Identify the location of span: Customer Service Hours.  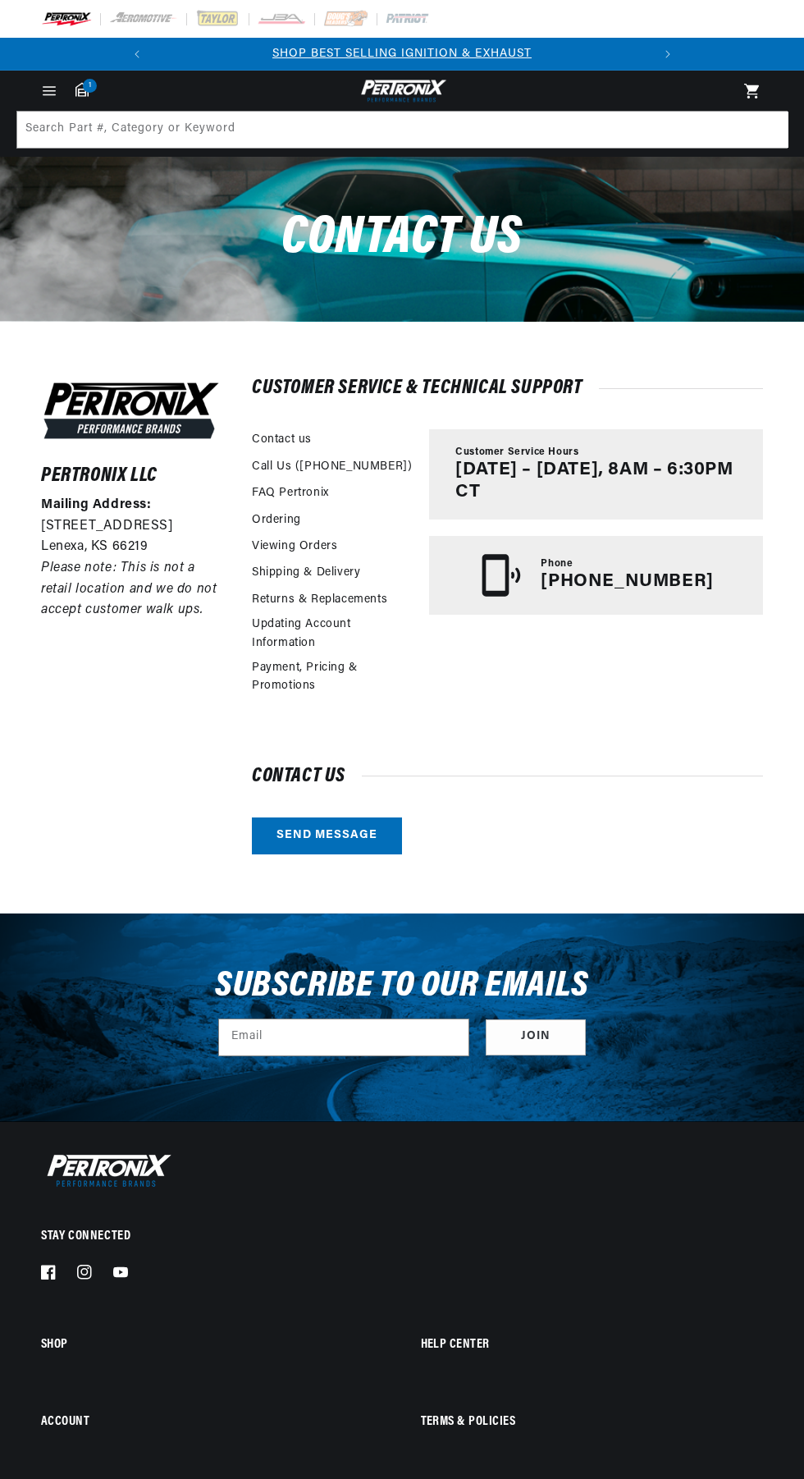
(517, 452).